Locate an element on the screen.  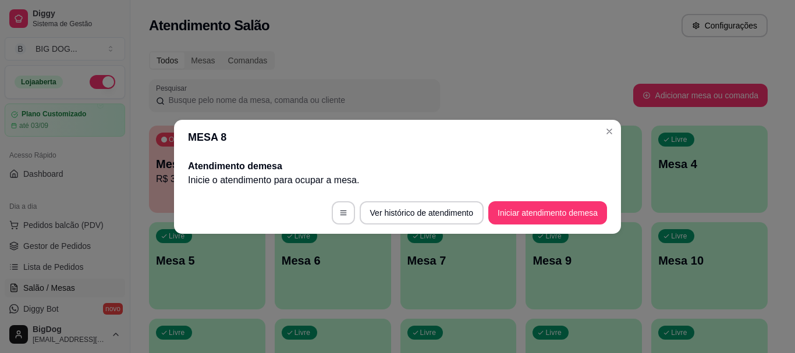
p: Inicie o atendimento para ocupar a mesa . is located at coordinates (397, 180).